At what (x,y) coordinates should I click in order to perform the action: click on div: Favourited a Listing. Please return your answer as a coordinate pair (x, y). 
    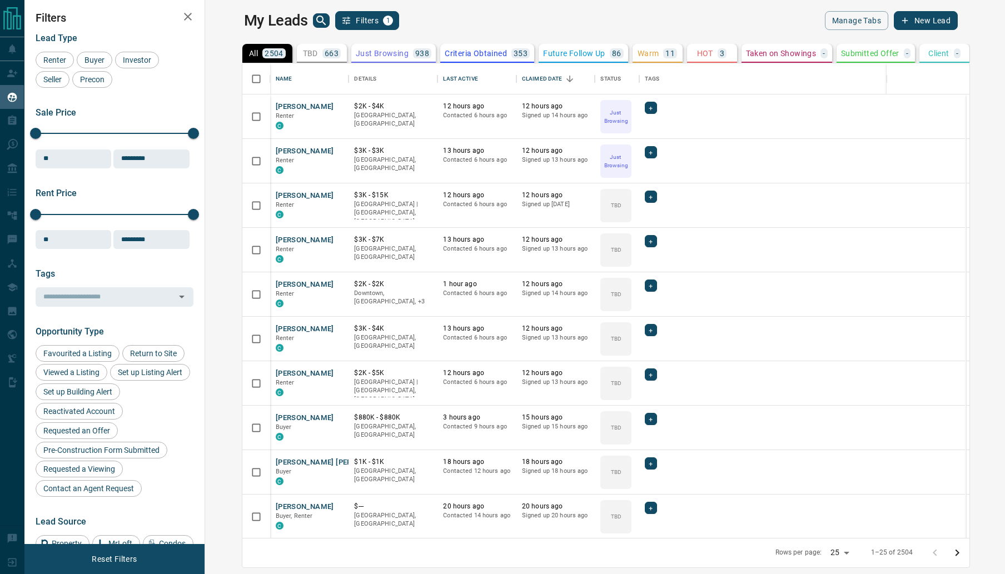
    Looking at the image, I should click on (77, 354).